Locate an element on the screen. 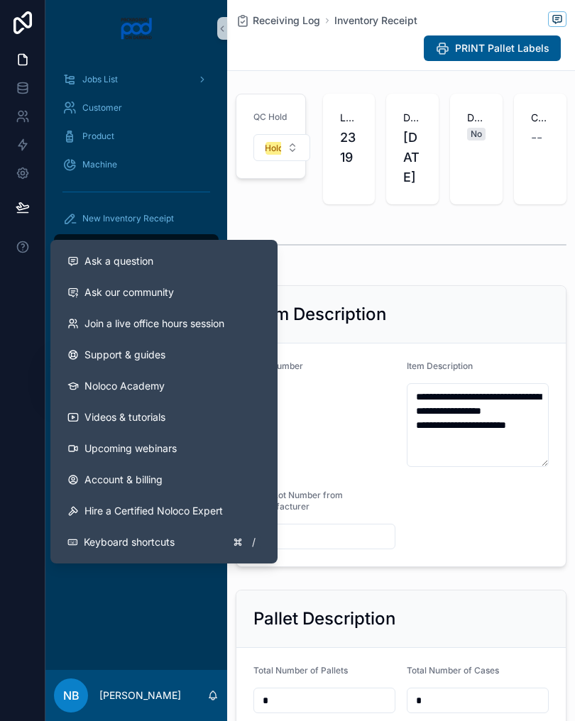  span: Jobs List is located at coordinates (100, 79).